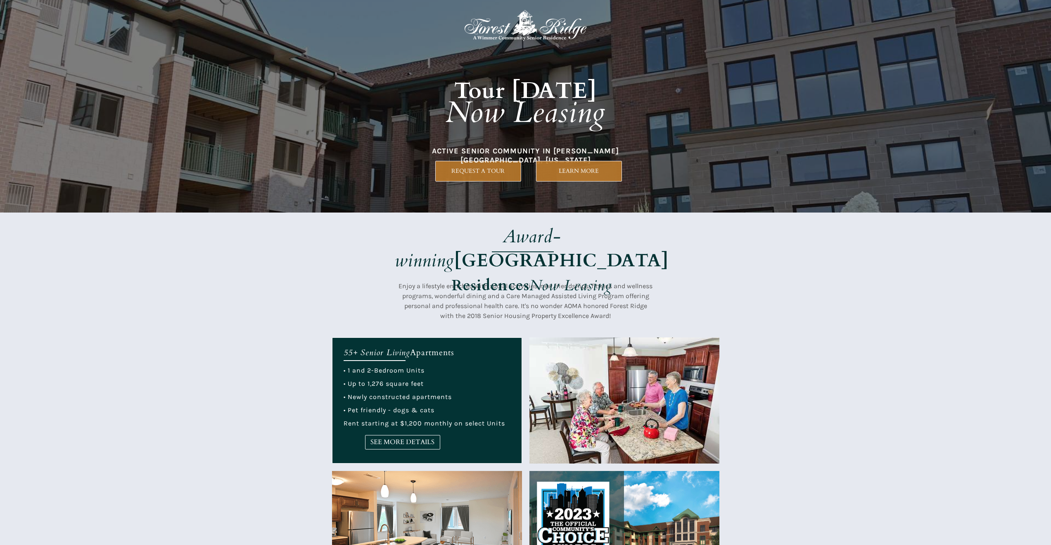 This screenshot has height=545, width=1051. What do you see at coordinates (398, 396) in the screenshot?
I see `span: • Newly constructed apartments` at bounding box center [398, 396].